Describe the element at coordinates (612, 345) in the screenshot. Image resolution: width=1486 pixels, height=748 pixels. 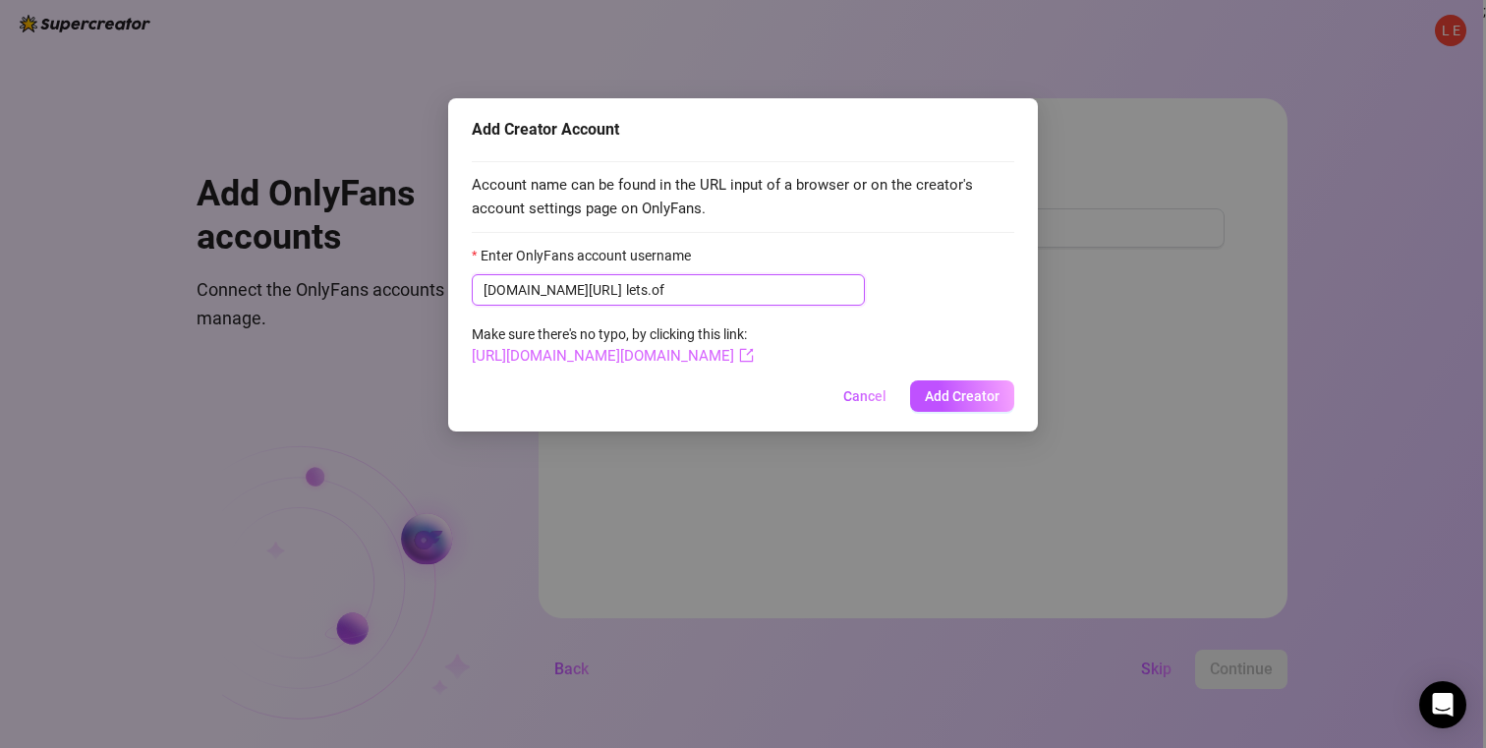
I see `span: Make sure there's no typo, by clicking this link:` at that location.